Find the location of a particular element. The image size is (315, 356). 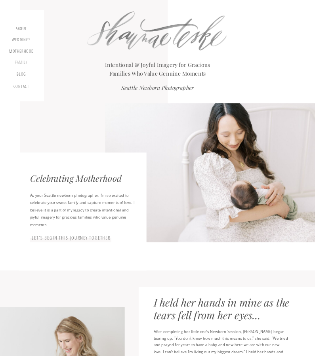

a: Family is located at coordinates (21, 63).